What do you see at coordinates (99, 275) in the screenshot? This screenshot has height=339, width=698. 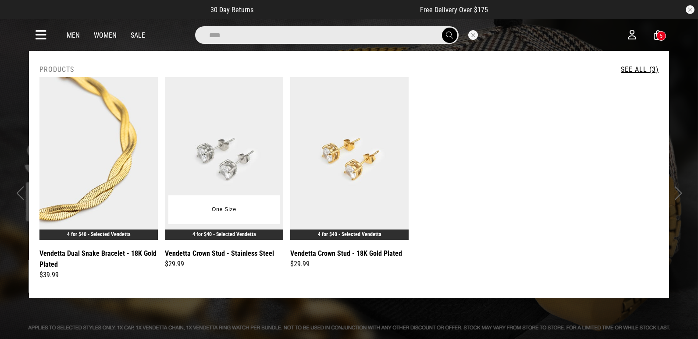 I see `div: $39.99` at bounding box center [99, 275].